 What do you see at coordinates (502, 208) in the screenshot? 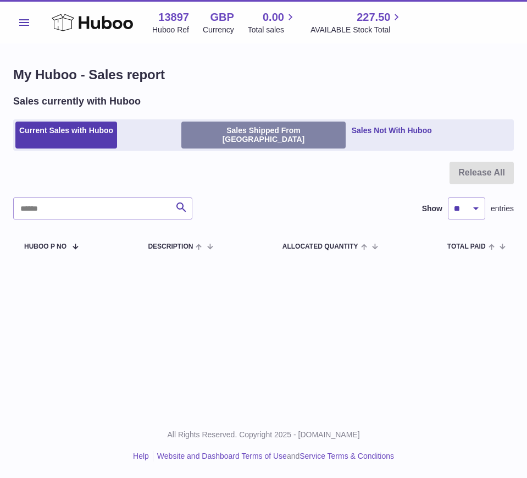
I see `span: entries` at bounding box center [502, 208].